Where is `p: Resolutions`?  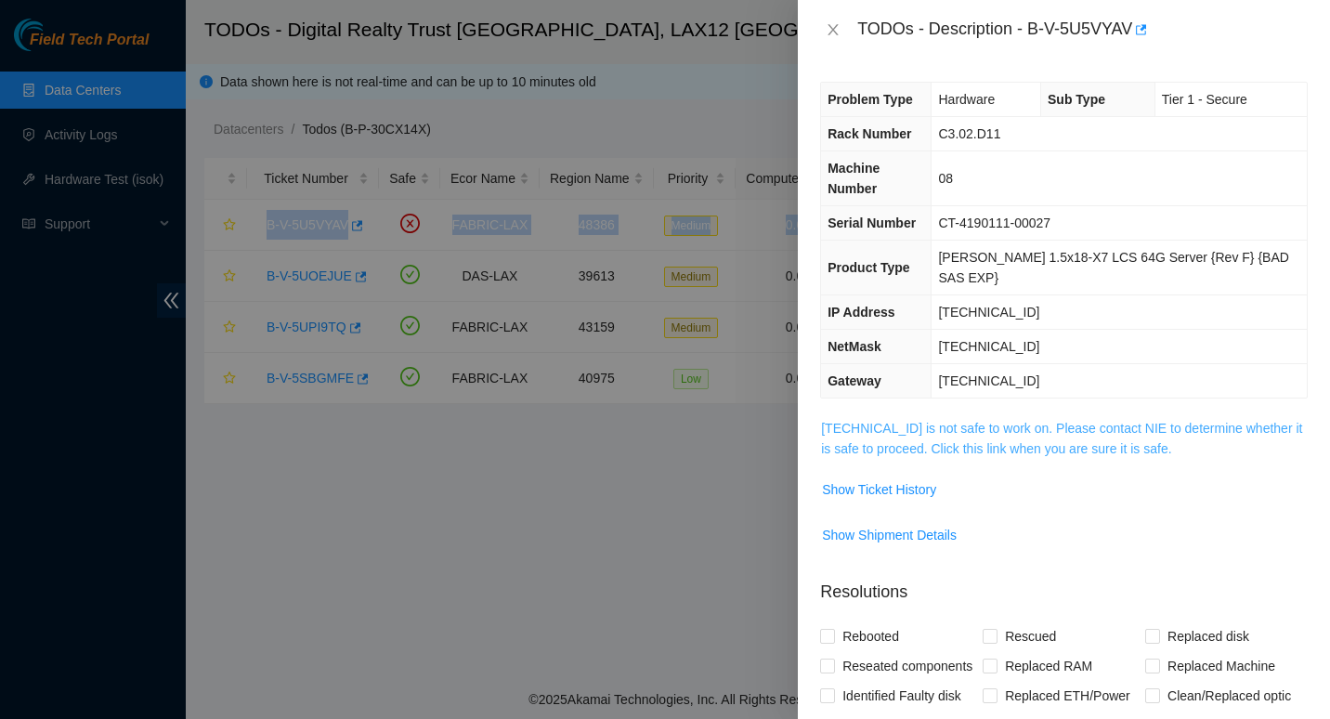
p: Resolutions is located at coordinates (1063, 584).